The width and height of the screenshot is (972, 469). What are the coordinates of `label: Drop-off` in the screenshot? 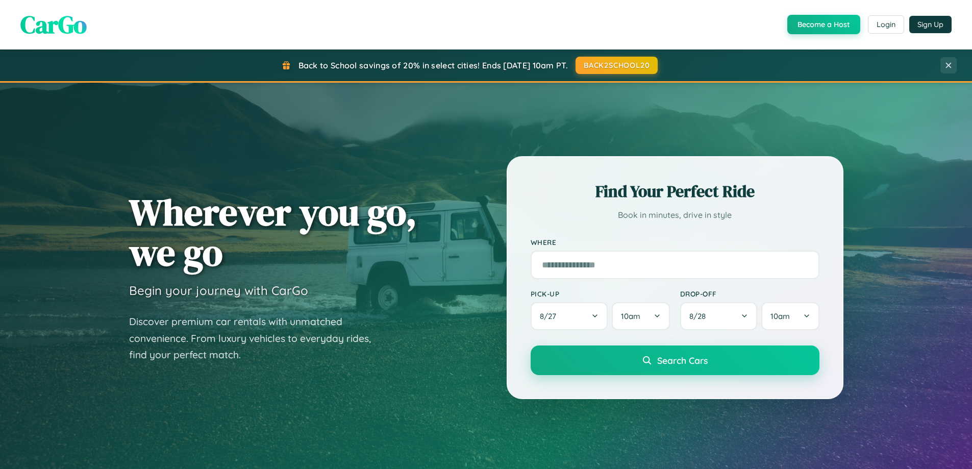 It's located at (750, 293).